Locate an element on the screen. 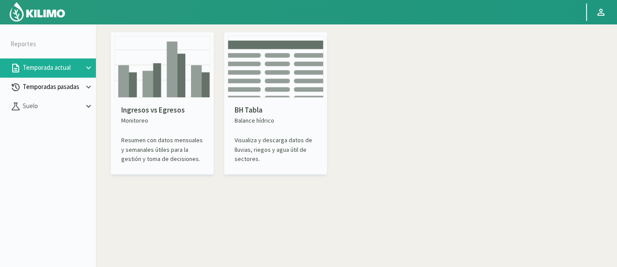 Image resolution: width=617 pixels, height=267 pixels. p: Resumen con datos mensuales y semanales útiles para la gestión y toma de decisiones. is located at coordinates (162, 150).